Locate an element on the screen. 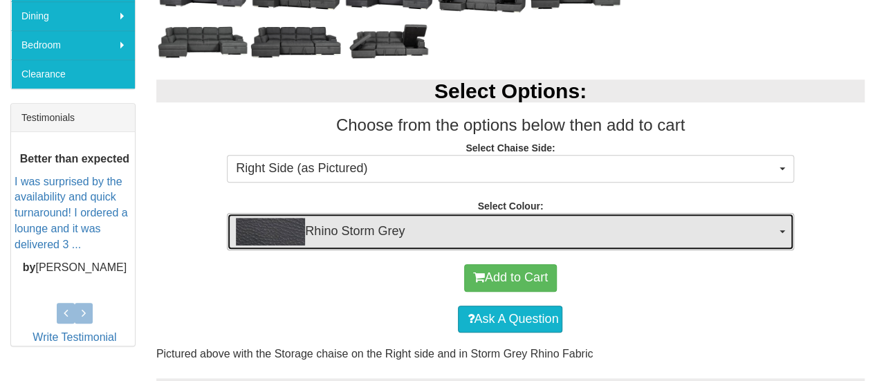 This screenshot has width=875, height=381. strong: Select Chaise Side: is located at coordinates (510, 148).